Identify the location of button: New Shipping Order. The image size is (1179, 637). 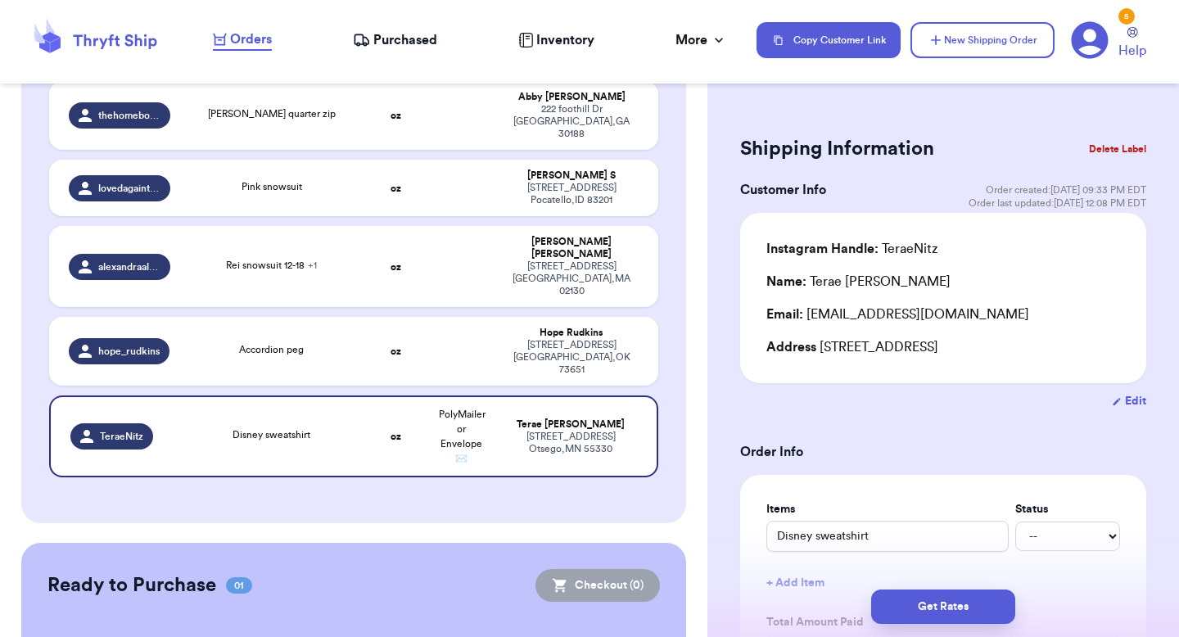
(983, 40).